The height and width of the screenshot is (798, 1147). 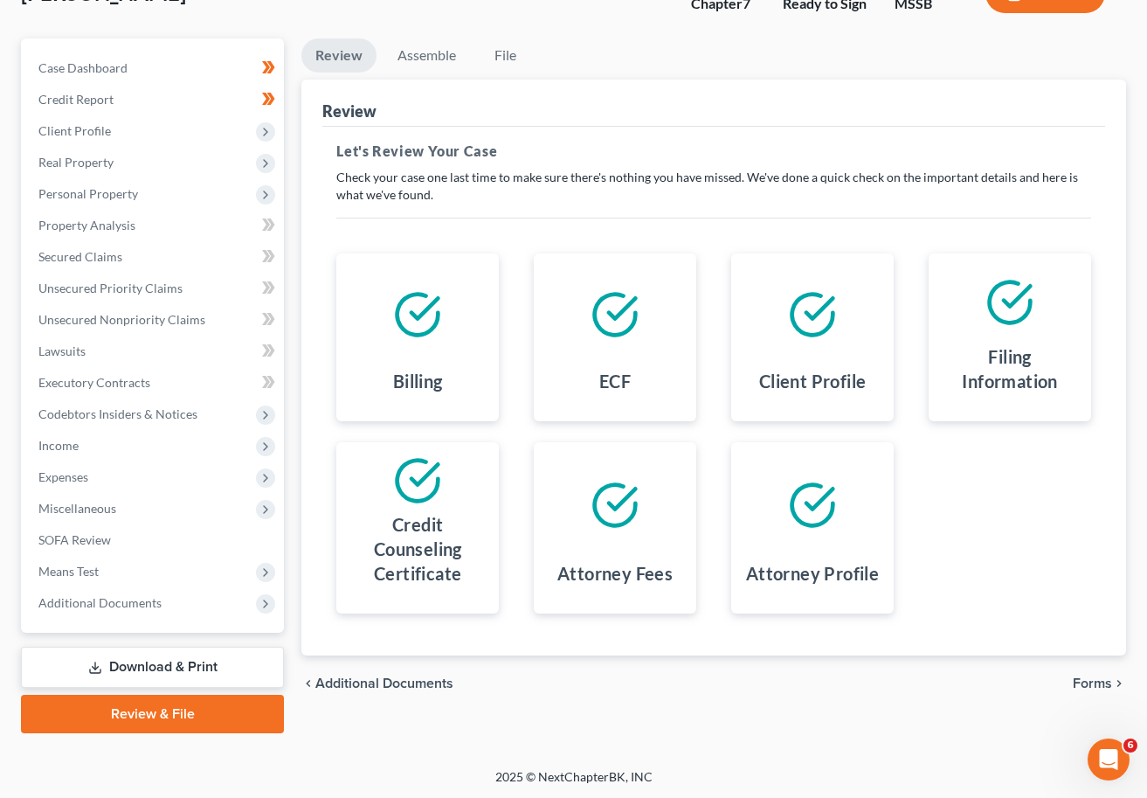 What do you see at coordinates (152, 714) in the screenshot?
I see `a: Review & File` at bounding box center [152, 714].